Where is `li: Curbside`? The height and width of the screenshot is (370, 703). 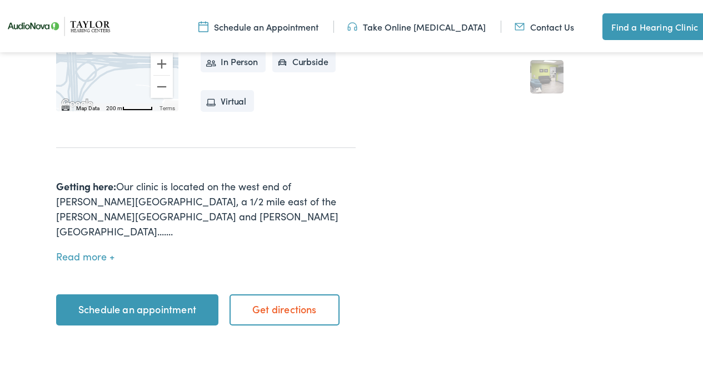
li: Curbside is located at coordinates (304, 59).